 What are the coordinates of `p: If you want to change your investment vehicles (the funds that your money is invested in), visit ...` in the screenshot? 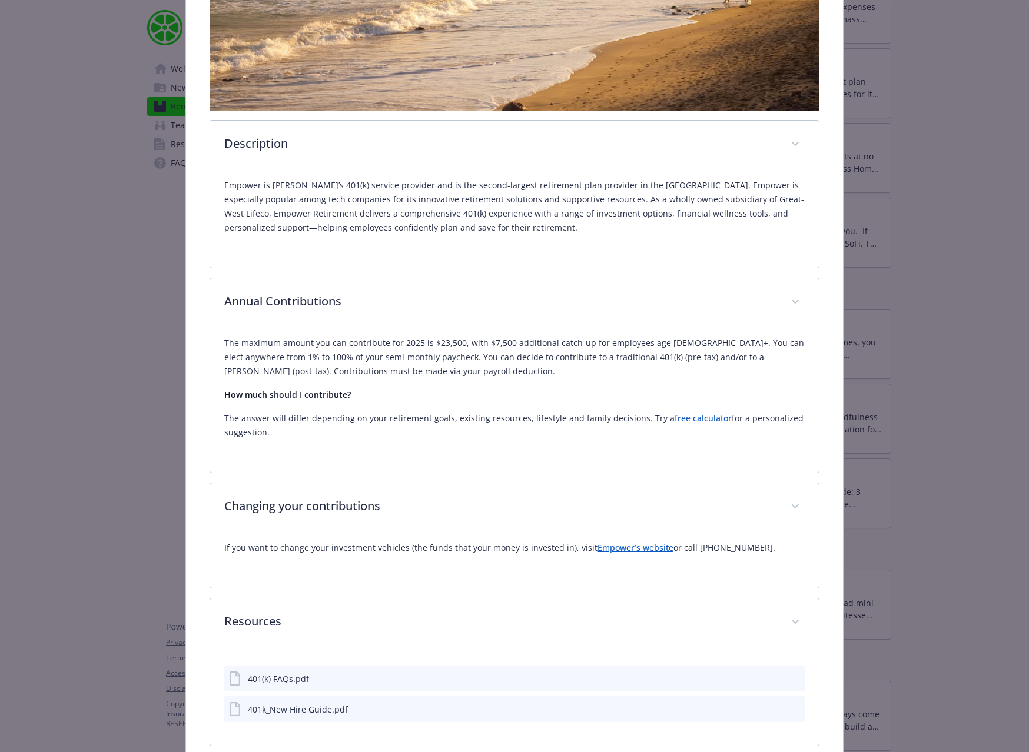 It's located at (514, 548).